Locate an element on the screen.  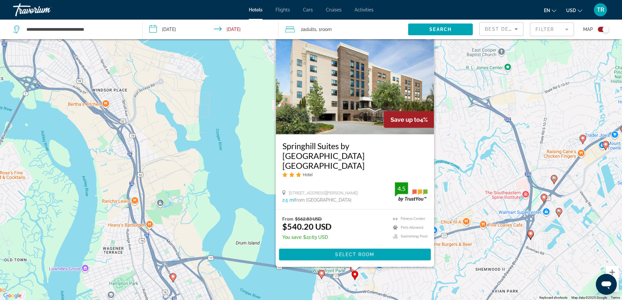
button: Zoom in is located at coordinates (612, 272).